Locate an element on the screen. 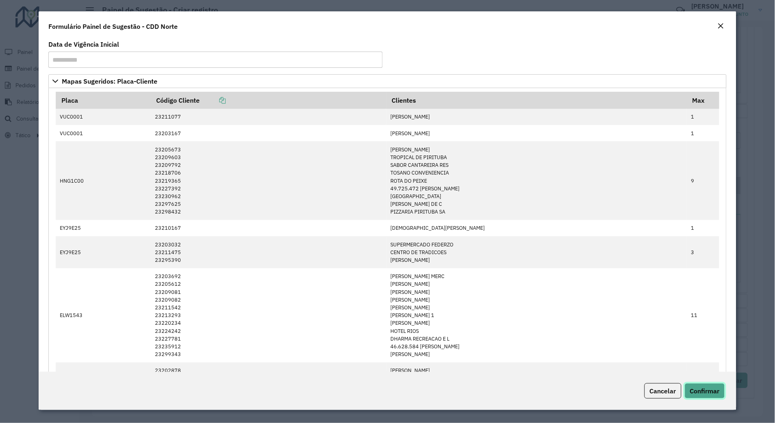  h4: Formulário Painel de Sugestão - CDD Norte is located at coordinates (113, 26).